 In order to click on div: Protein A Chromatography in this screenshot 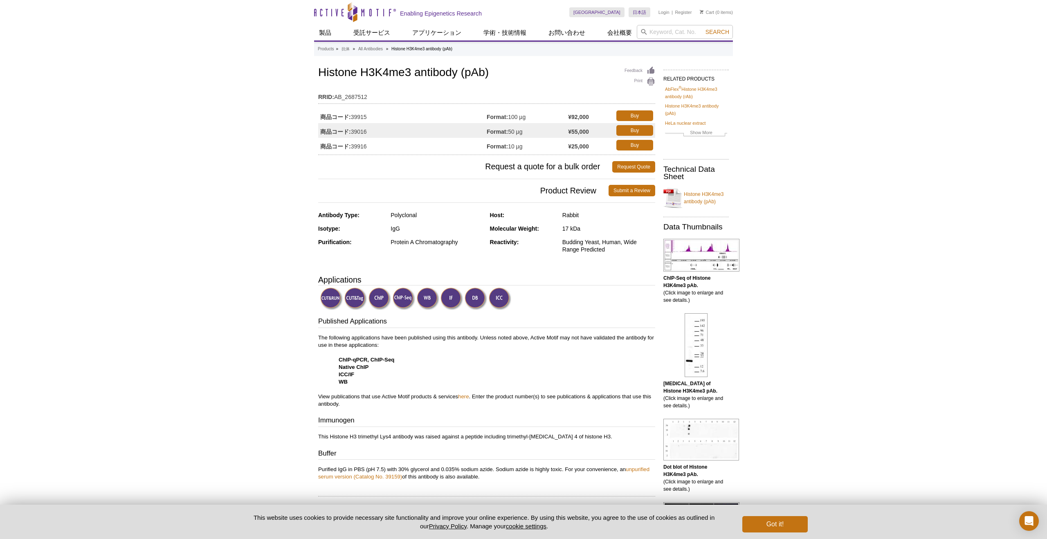, I will do `click(437, 242)`.